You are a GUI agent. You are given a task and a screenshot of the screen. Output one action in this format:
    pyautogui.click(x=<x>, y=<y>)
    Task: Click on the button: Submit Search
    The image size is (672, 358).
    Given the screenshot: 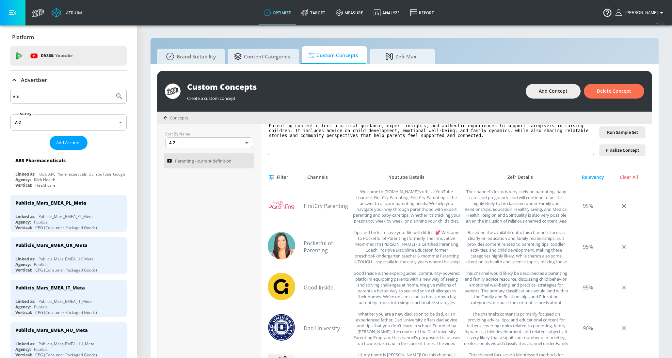 What is the action you would take?
    pyautogui.click(x=119, y=96)
    